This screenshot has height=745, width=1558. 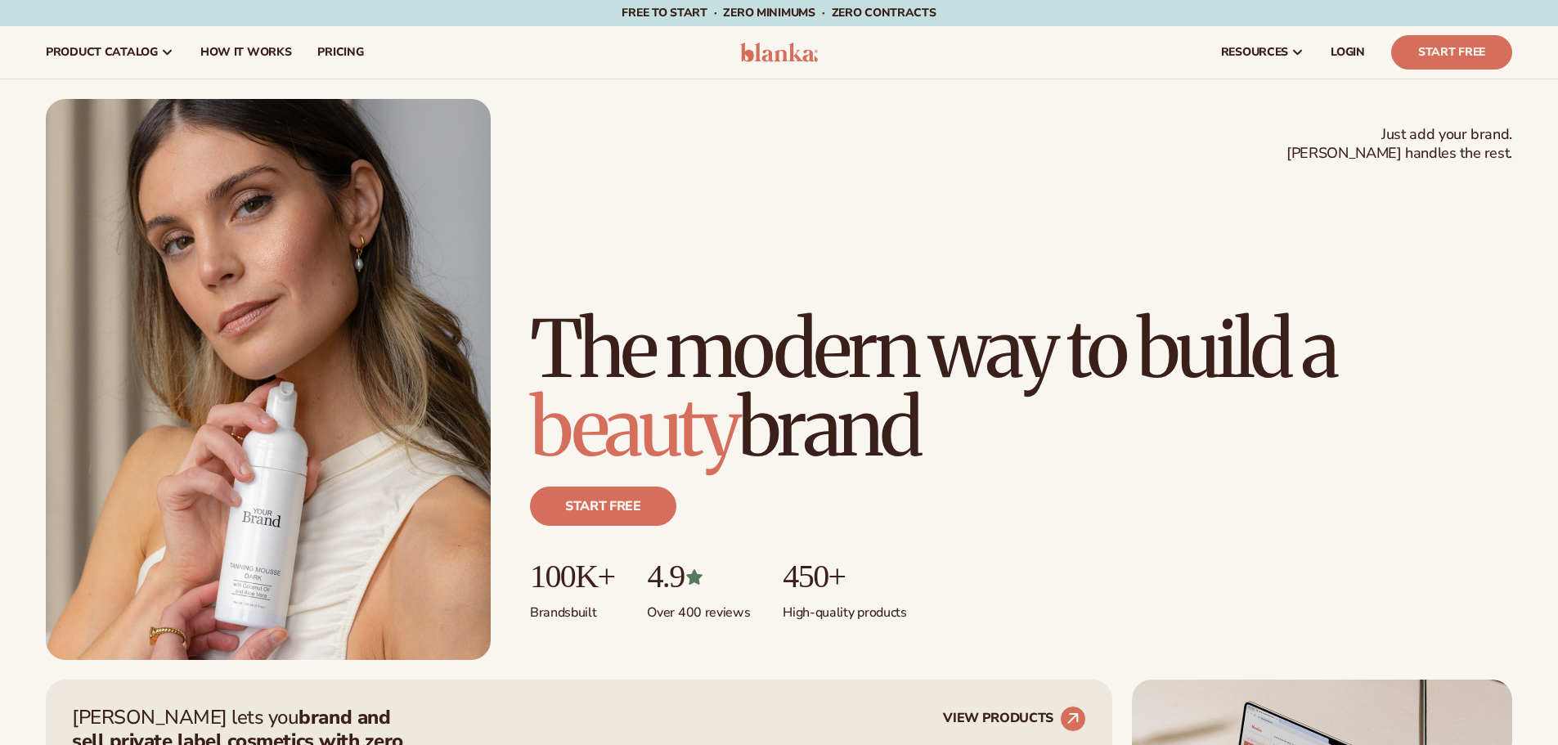 I want to click on a: pricing, so click(x=340, y=52).